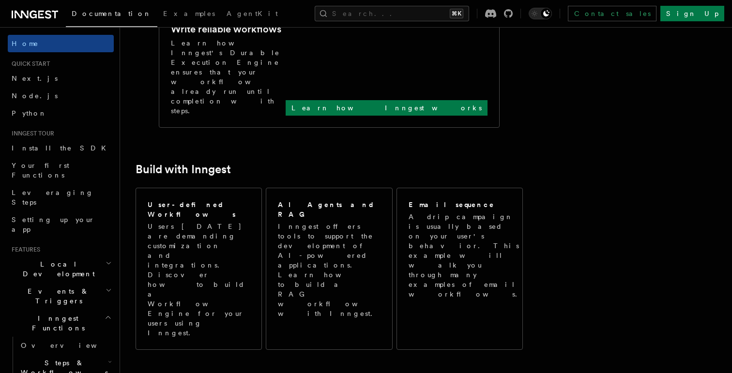 This screenshot has width=732, height=373. I want to click on span: Install the SDK, so click(61, 148).